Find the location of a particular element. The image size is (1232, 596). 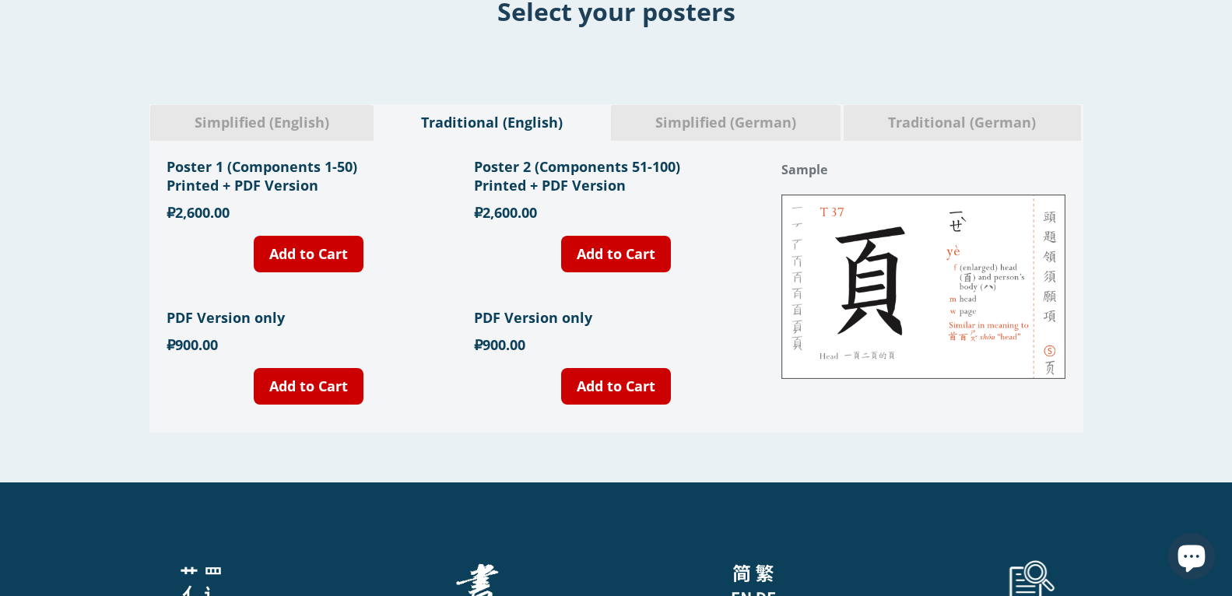

inbox-online-store-chat: Shopify online store chat is located at coordinates (1191, 558).